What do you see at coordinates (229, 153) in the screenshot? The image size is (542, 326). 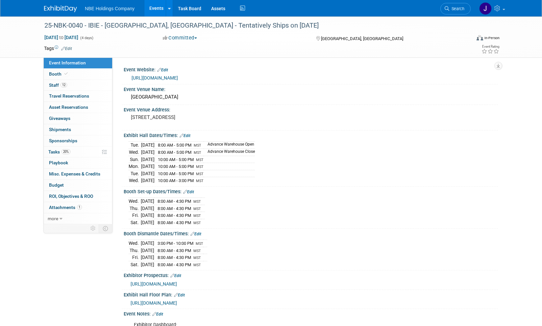 I see `td: Advance Warehouse Close` at bounding box center [229, 153].